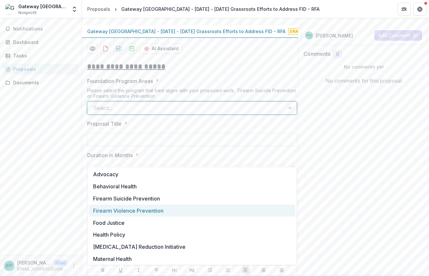 The width and height of the screenshot is (429, 276). What do you see at coordinates (203, 9) in the screenshot?
I see `nav: breadcrumb` at bounding box center [203, 9].